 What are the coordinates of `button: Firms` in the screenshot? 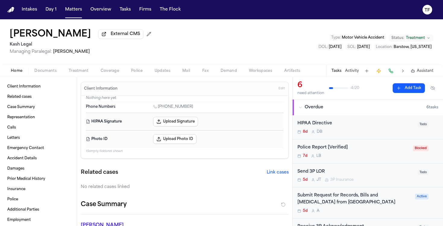 It's located at (145, 10).